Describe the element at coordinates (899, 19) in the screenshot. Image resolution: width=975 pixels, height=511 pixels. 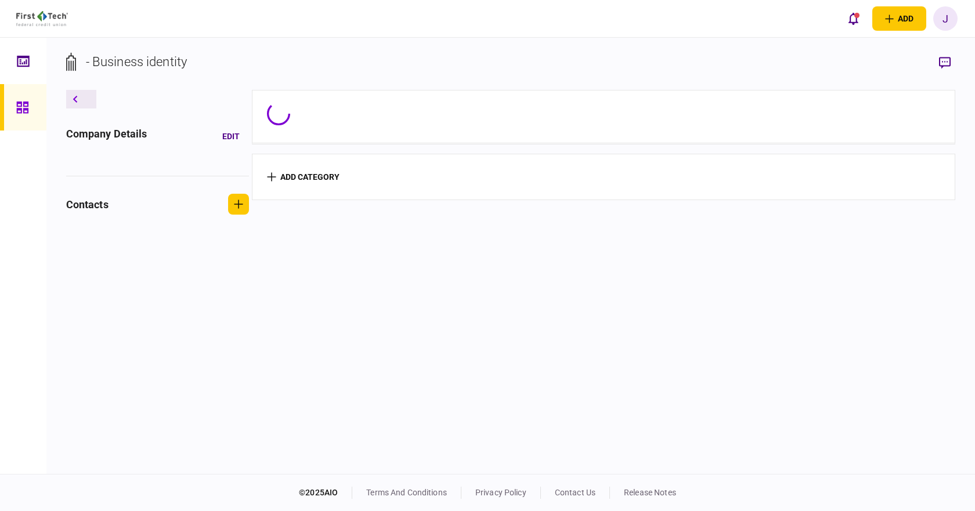
I see `button: open adding identity options` at that location.